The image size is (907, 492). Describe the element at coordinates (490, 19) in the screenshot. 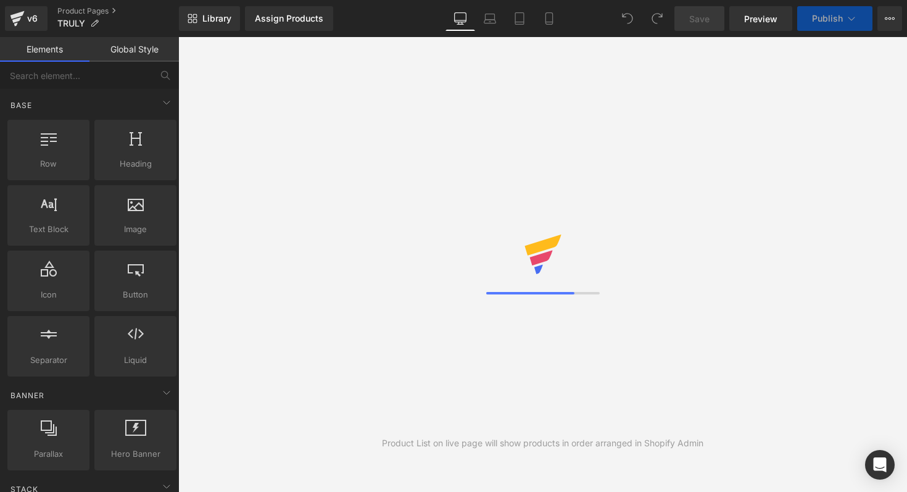

I see `a: Laptop` at that location.